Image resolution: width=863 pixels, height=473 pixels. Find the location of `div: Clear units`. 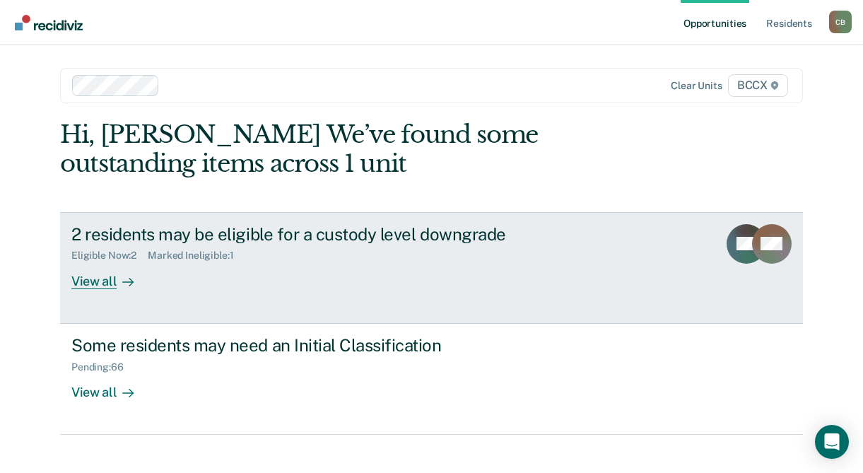

div: Clear units is located at coordinates (697, 86).